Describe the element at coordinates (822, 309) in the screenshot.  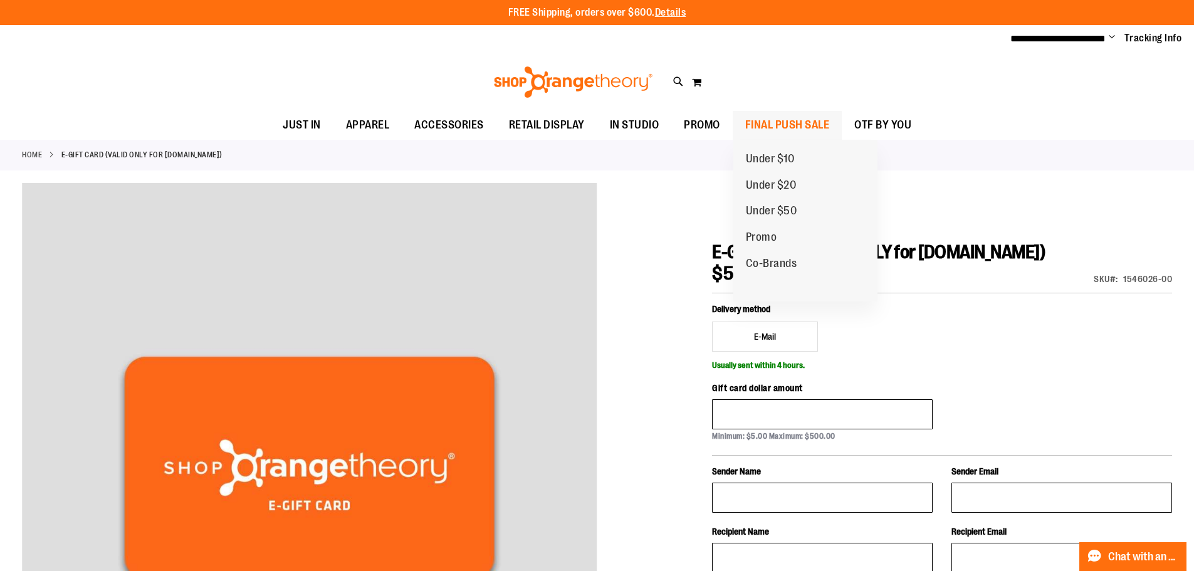
I see `p: Delivery method` at that location.